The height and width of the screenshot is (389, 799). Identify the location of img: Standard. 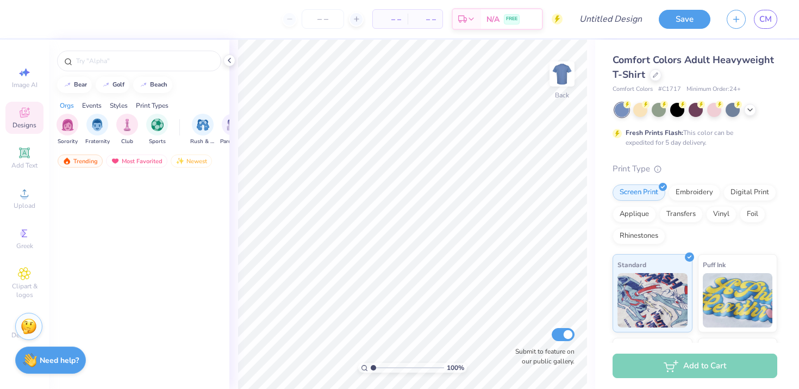
(653, 300).